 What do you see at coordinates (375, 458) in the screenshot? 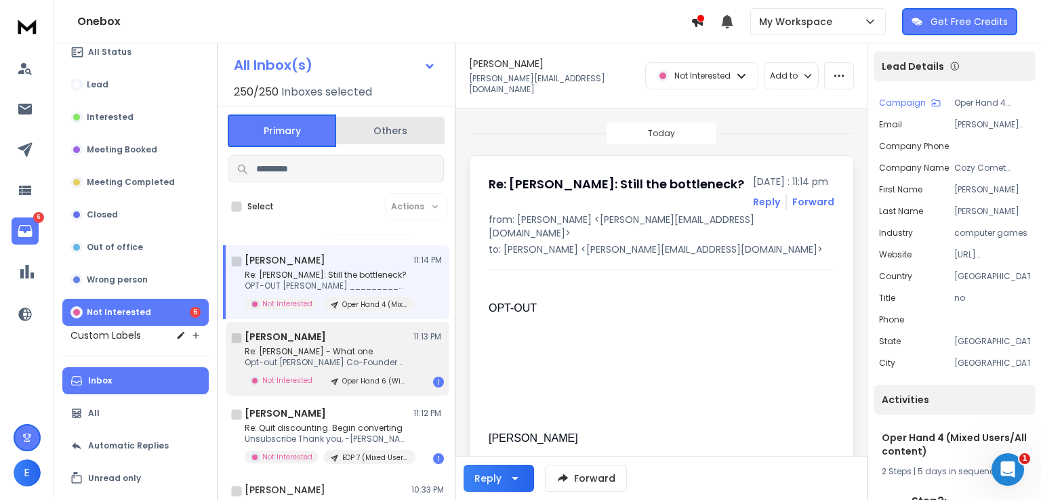
I see `p: EOP 7 (Mixed Users and Lists)` at bounding box center [375, 458].